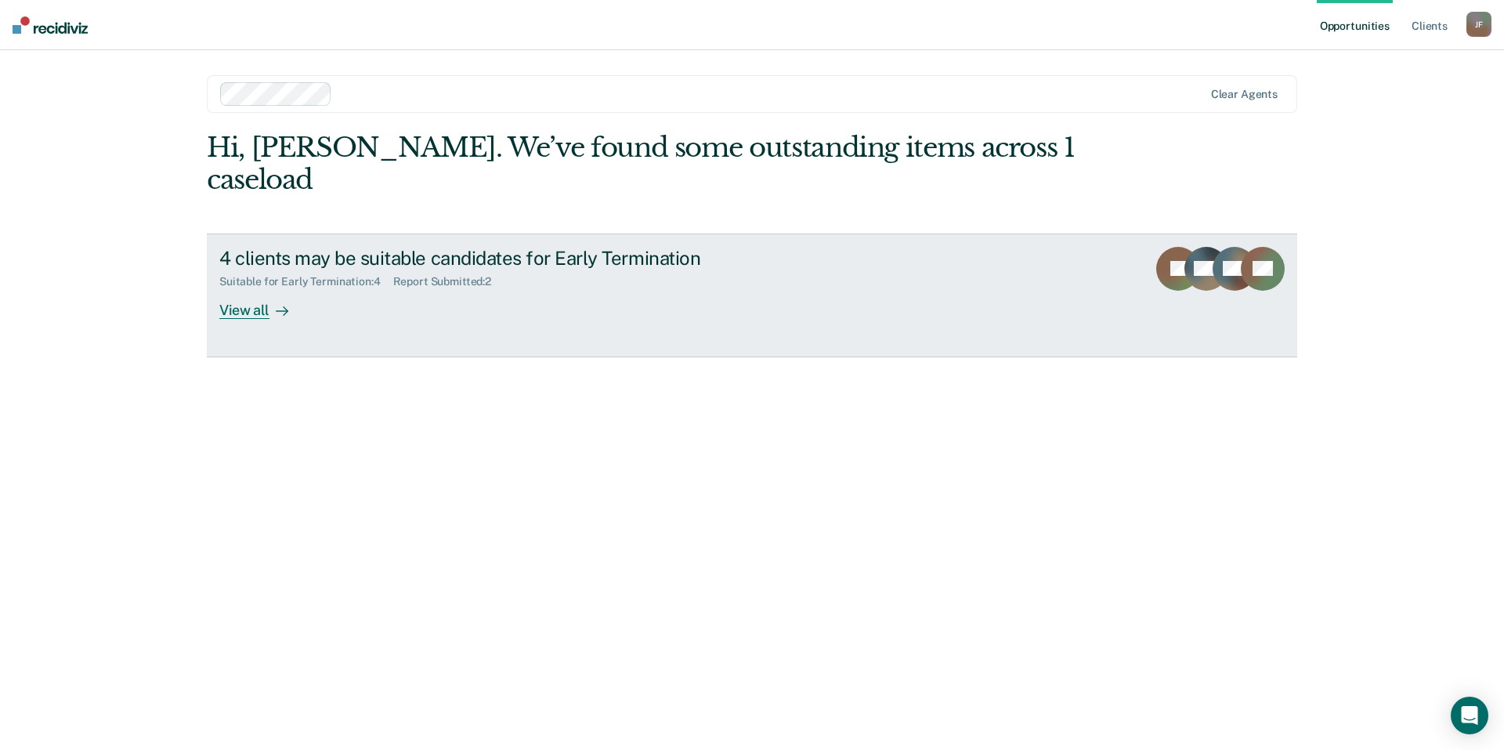 Image resolution: width=1504 pixels, height=750 pixels. What do you see at coordinates (1479, 24) in the screenshot?
I see `button: JF` at bounding box center [1479, 24].